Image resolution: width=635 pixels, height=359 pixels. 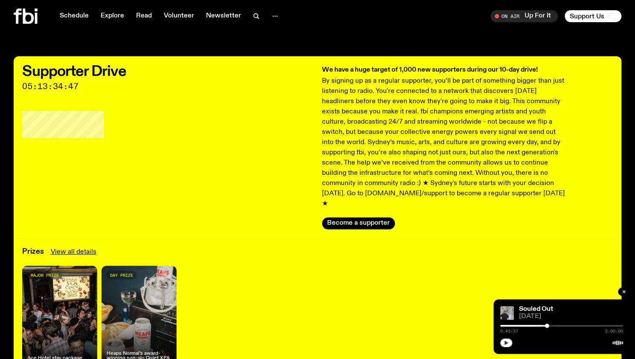 What do you see at coordinates (358, 224) in the screenshot?
I see `button: Become a supporter` at bounding box center [358, 224].